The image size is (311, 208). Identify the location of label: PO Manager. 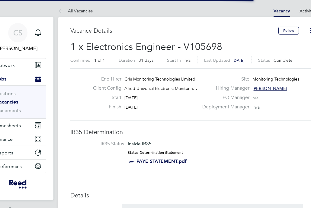
(224, 97).